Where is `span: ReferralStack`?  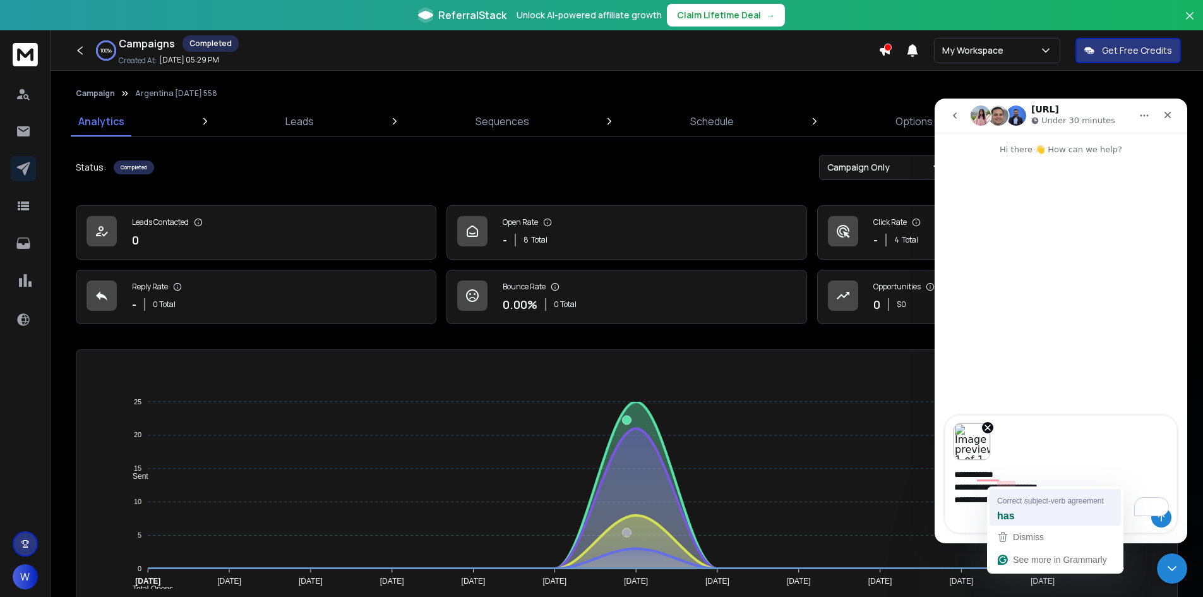
span: ReferralStack is located at coordinates (472, 15).